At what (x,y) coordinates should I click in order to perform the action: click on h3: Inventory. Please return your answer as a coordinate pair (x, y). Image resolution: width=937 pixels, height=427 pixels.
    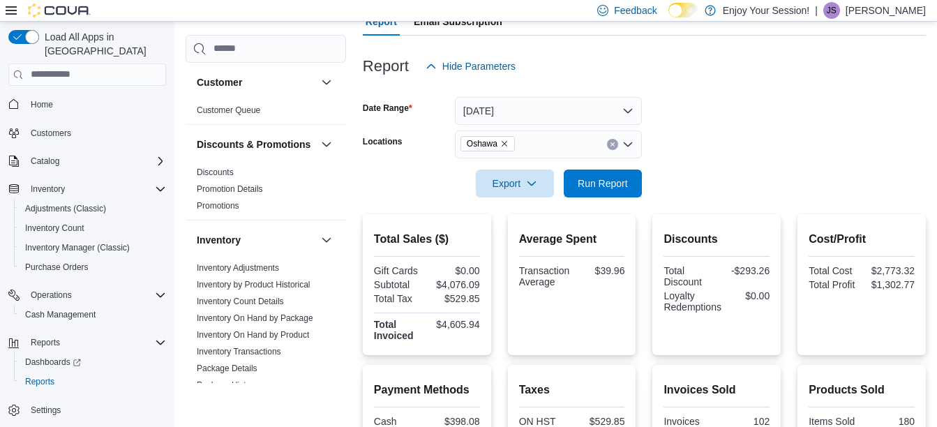
    Looking at the image, I should click on (218, 240).